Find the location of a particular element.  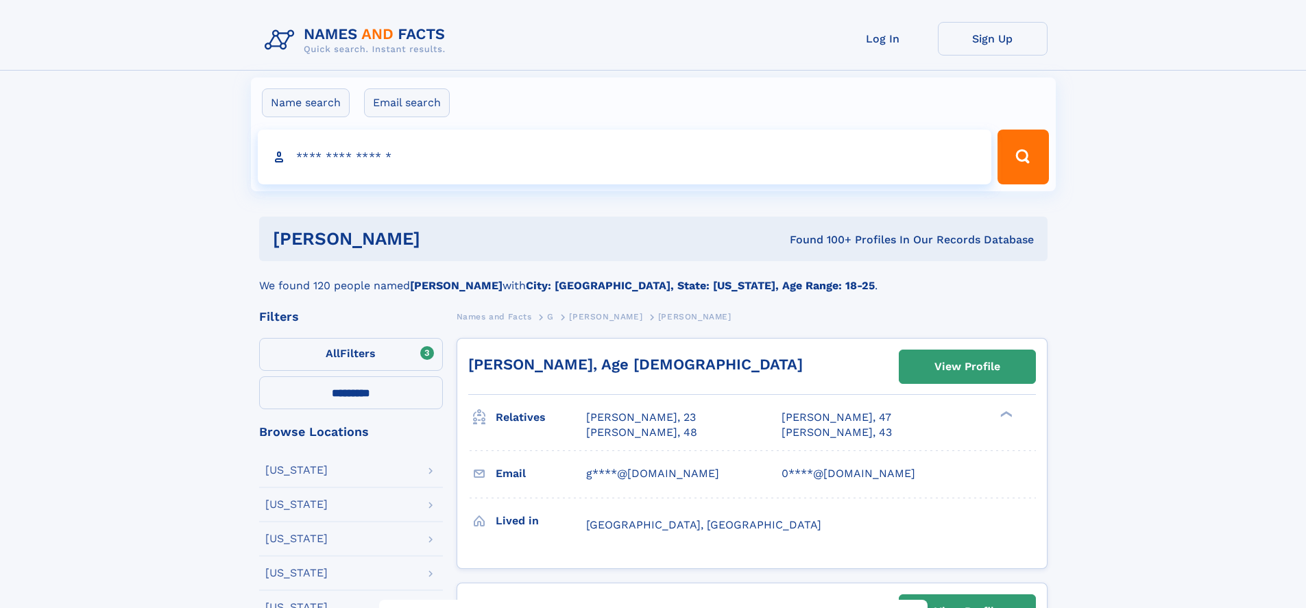

a: View Profile is located at coordinates (967, 367).